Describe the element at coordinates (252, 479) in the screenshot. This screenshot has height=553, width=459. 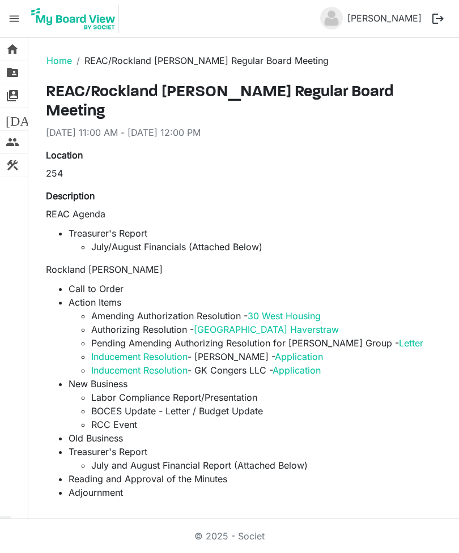
I see `li: Reading and Approval of the Minutes` at that location.